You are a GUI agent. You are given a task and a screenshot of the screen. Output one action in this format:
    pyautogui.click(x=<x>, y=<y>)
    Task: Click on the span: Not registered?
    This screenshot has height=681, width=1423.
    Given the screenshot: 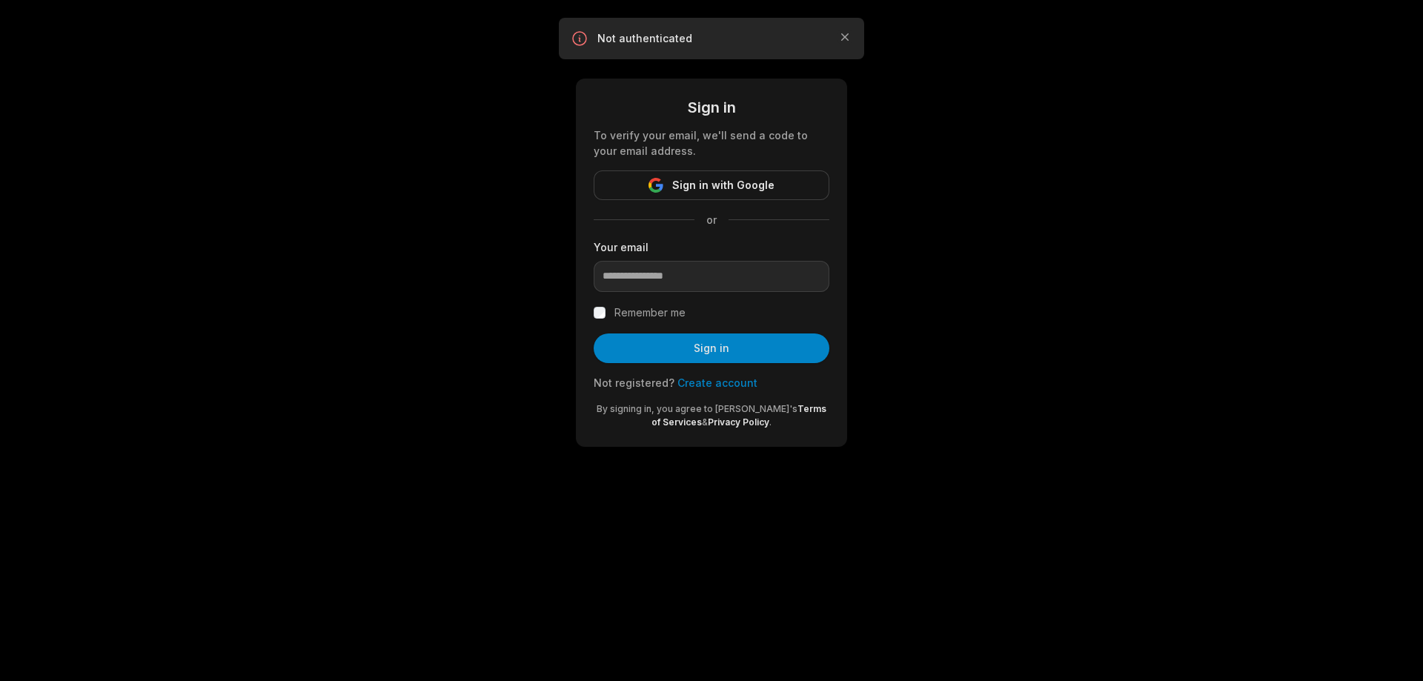 What is the action you would take?
    pyautogui.click(x=634, y=382)
    